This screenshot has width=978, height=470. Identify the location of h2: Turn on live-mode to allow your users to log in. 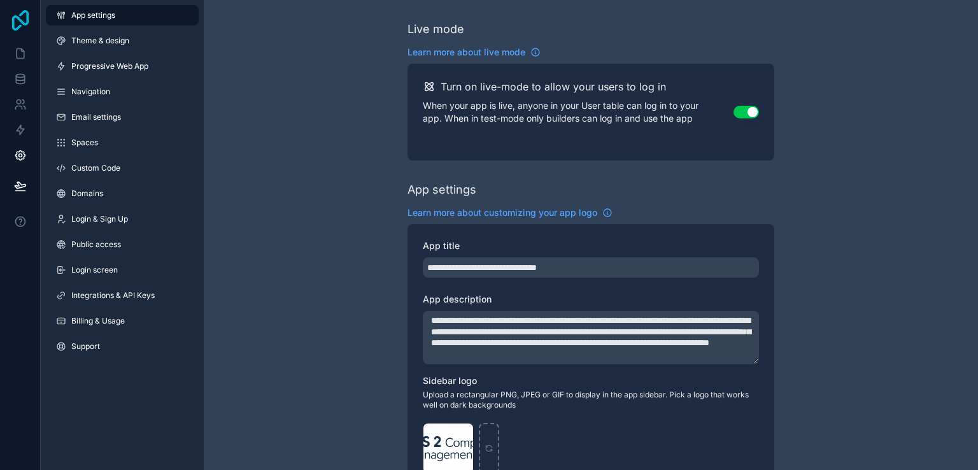
(553, 87).